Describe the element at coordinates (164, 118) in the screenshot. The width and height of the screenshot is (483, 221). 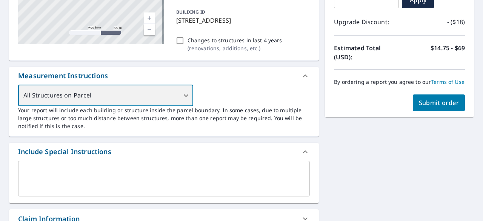
I see `p: Your report will include each building or structure inside the parcel boundary. In some cases, du...` at that location.